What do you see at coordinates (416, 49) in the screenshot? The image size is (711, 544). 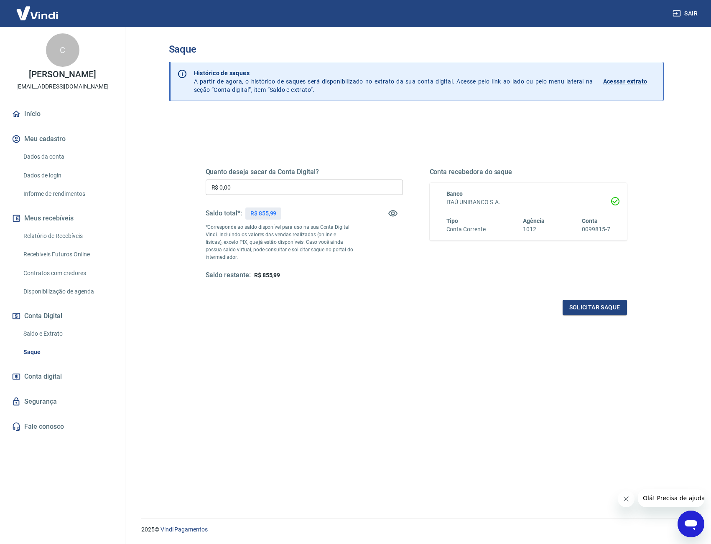 I see `h3: Saque` at bounding box center [416, 49].